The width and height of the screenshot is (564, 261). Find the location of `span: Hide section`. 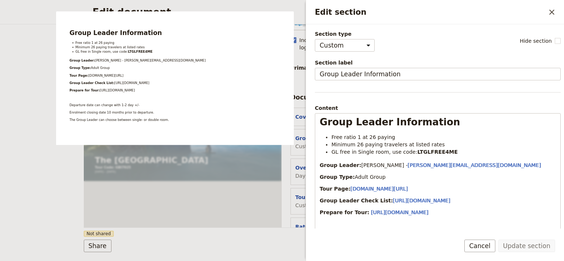

span: Hide section is located at coordinates (535, 41).